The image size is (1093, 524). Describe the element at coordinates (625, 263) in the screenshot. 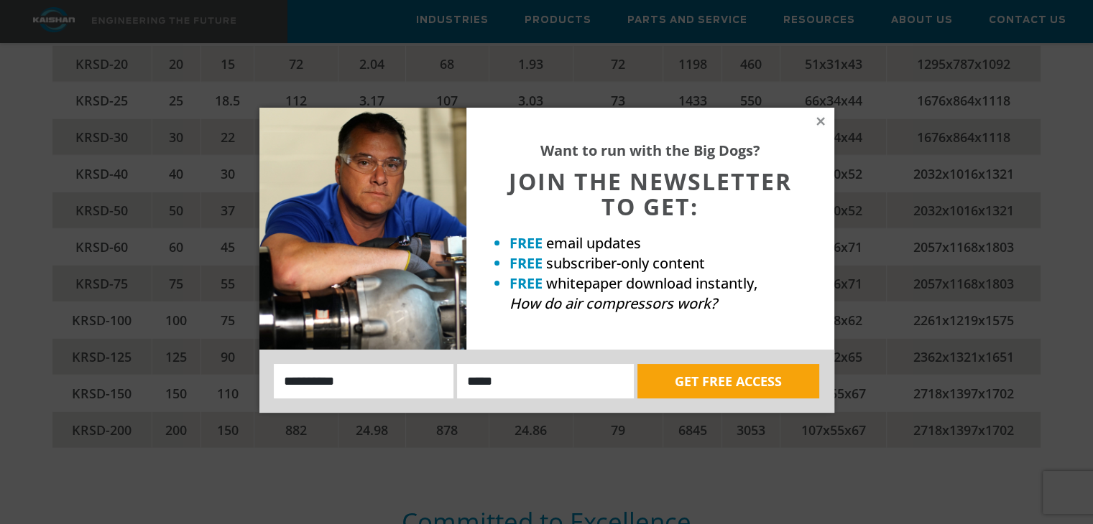

I see `span: subscriber-only content` at that location.